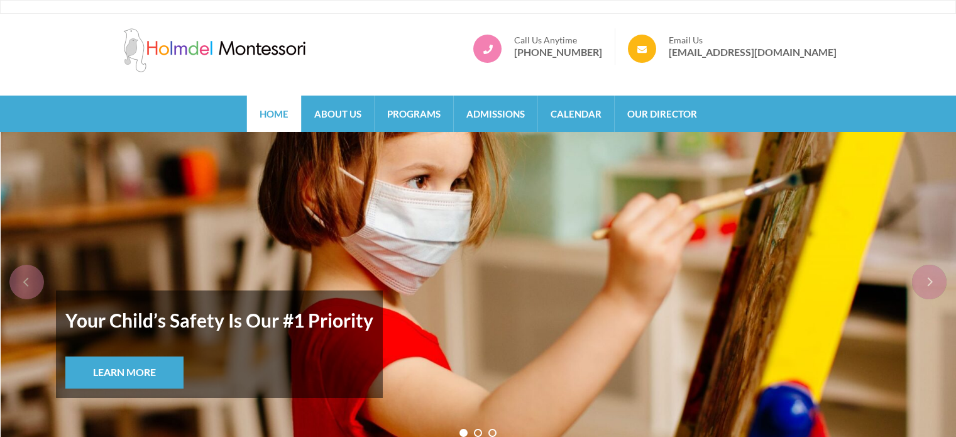 This screenshot has height=437, width=956. Describe the element at coordinates (26, 281) in the screenshot. I see `div: prev` at that location.